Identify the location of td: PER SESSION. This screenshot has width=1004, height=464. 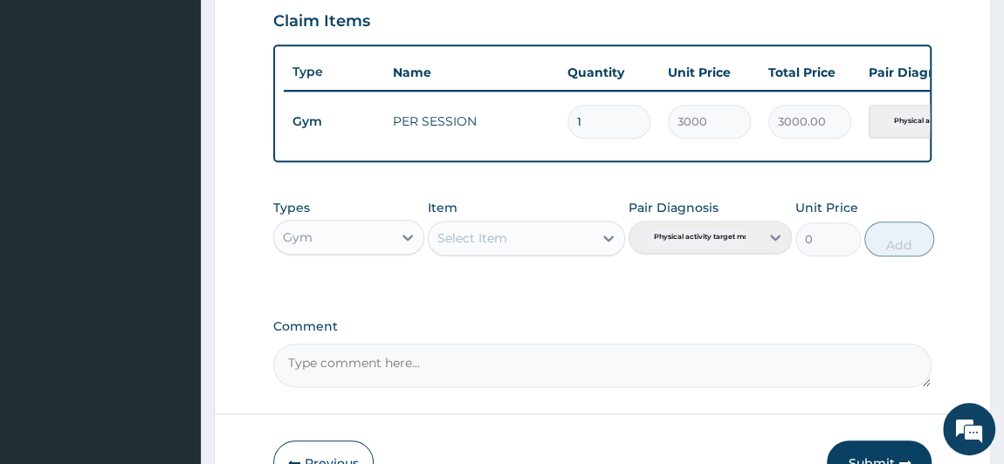
(471, 121).